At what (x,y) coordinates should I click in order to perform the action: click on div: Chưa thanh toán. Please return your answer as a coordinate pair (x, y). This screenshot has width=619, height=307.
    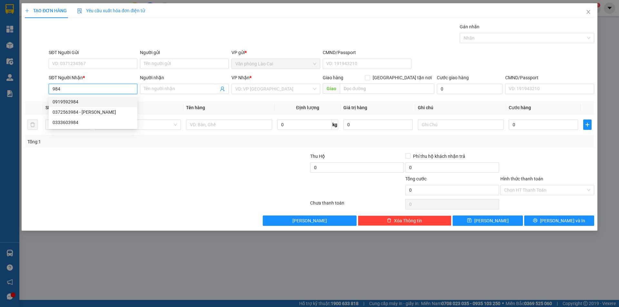
    Looking at the image, I should click on (357, 205).